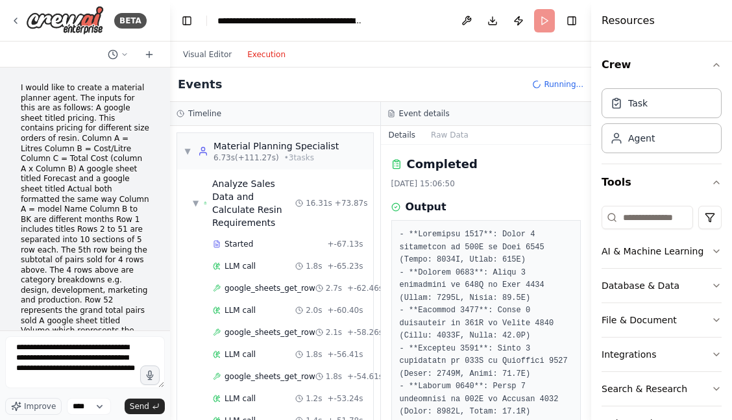 This screenshot has width=732, height=420. I want to click on img: Logo, so click(65, 20).